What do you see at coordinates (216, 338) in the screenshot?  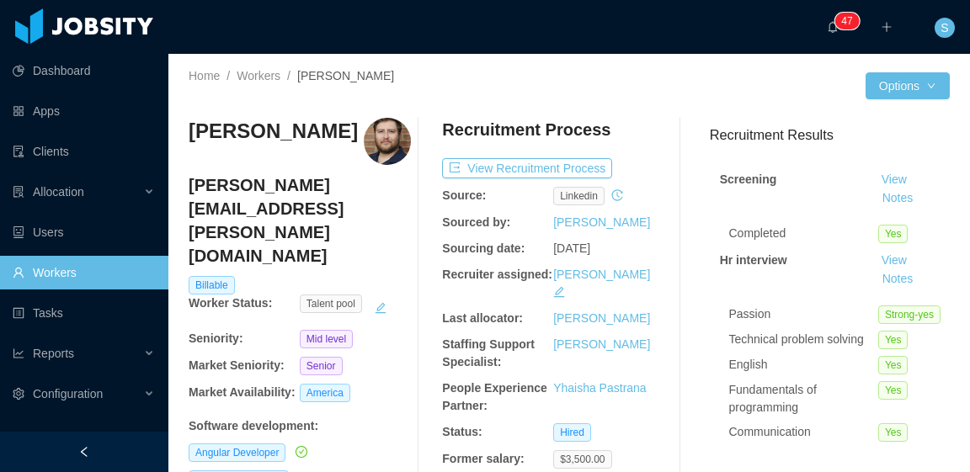 I see `b: Seniority:` at bounding box center [216, 338].